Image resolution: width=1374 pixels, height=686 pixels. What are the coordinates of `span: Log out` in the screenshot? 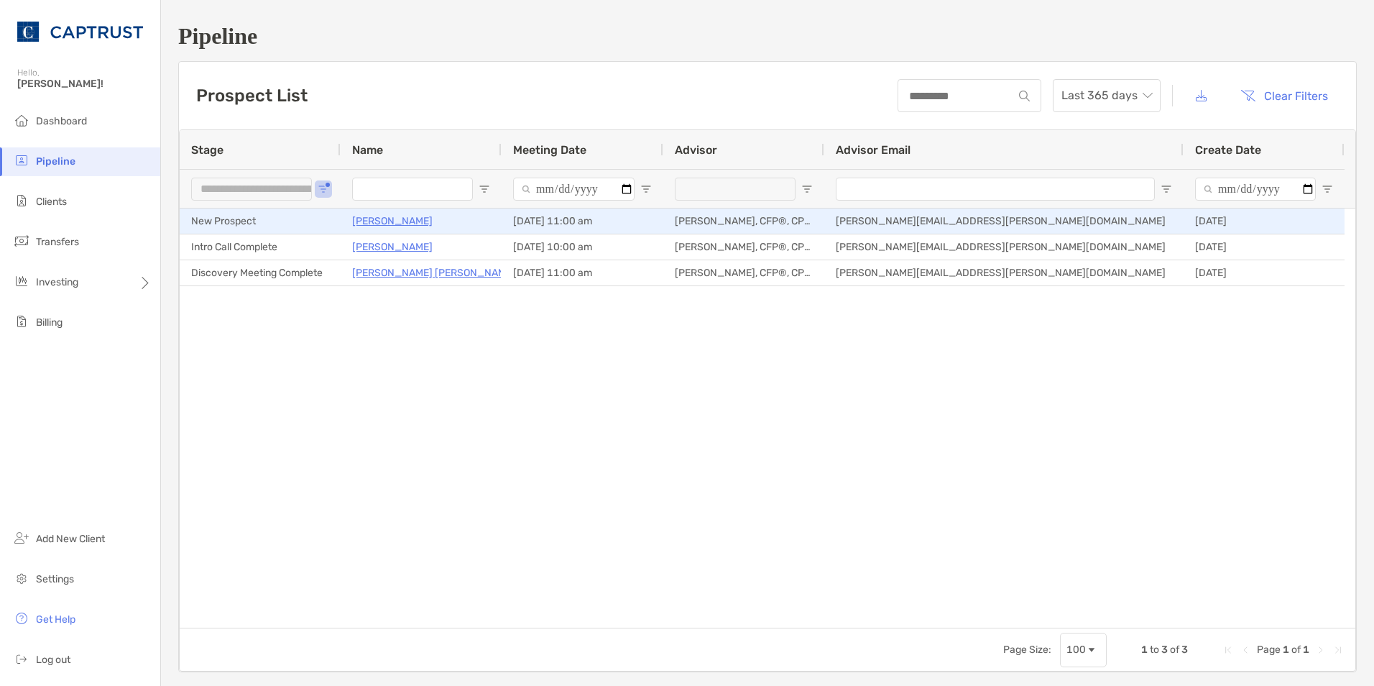 It's located at (53, 659).